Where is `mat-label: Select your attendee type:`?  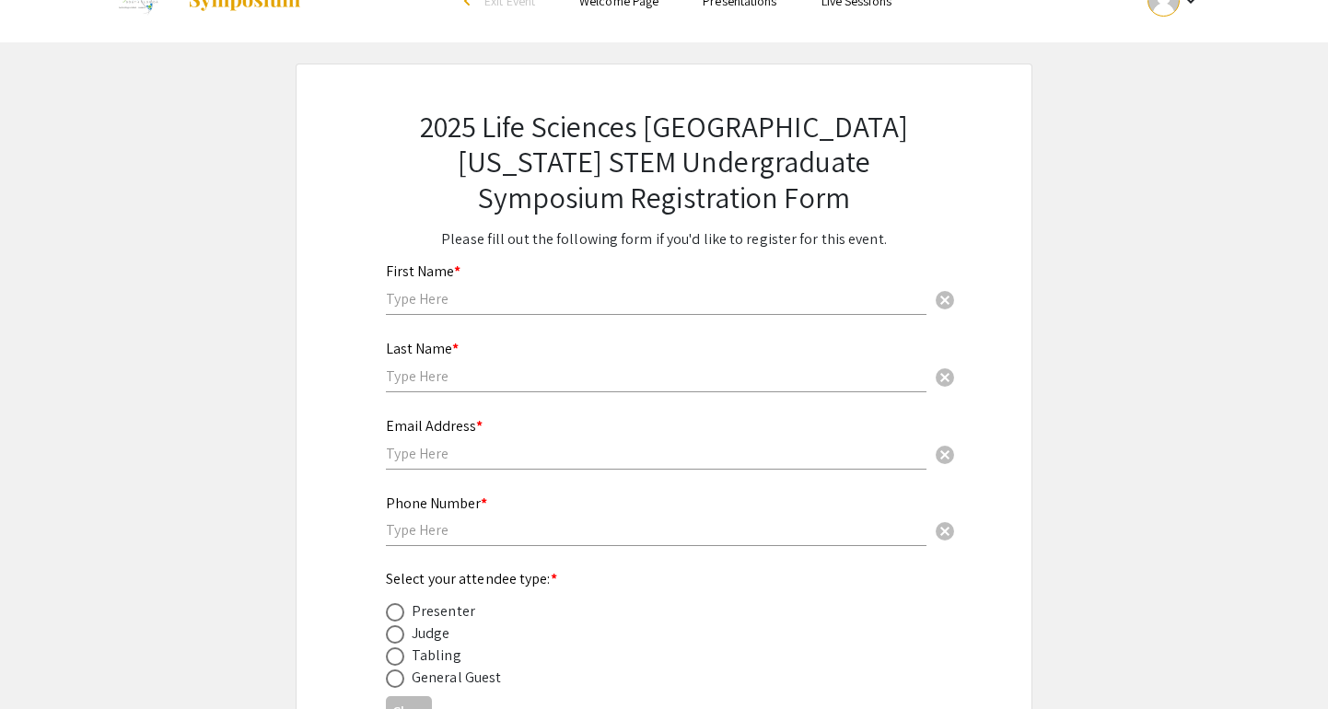
mat-label: Select your attendee type: is located at coordinates (472, 579).